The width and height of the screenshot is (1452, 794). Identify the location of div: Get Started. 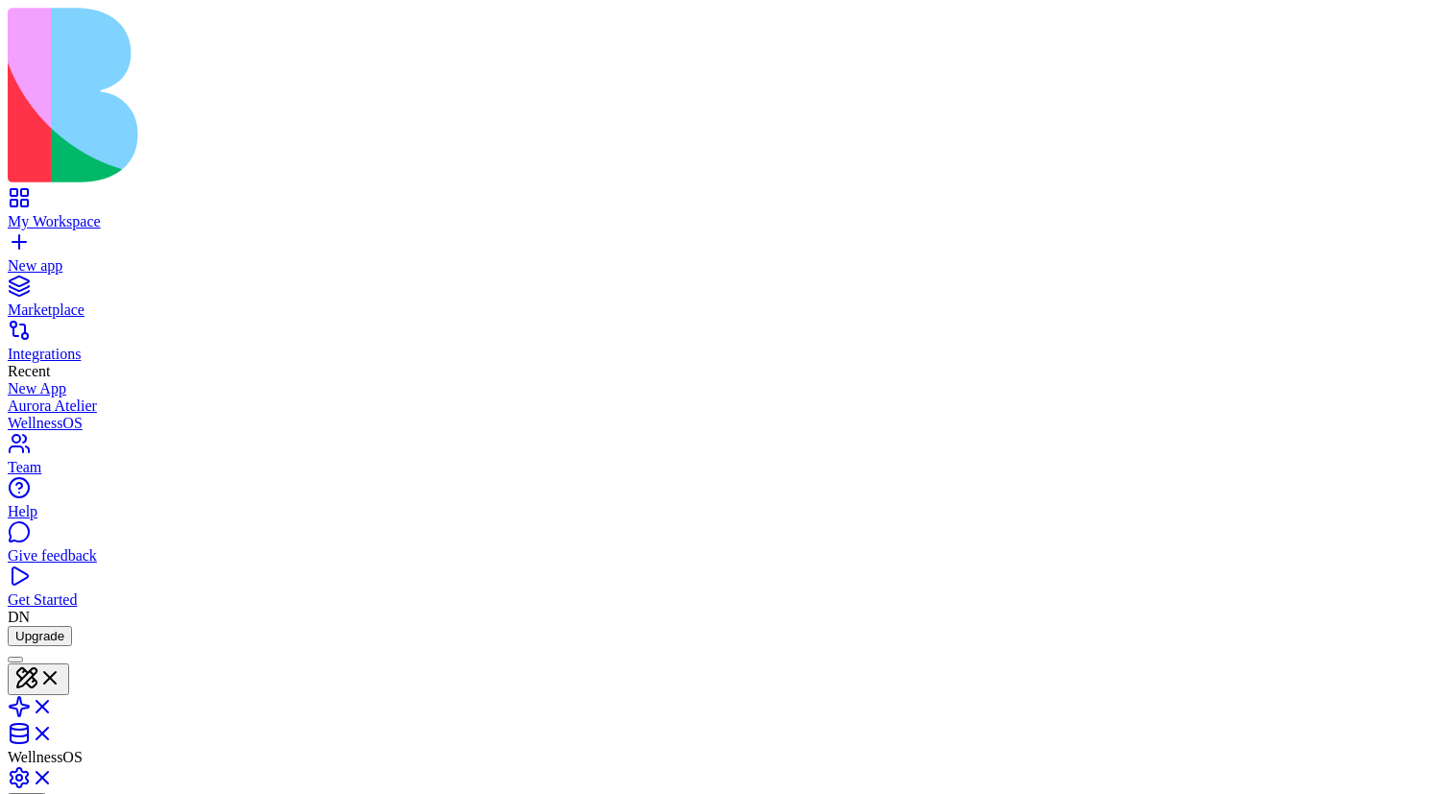
(726, 600).